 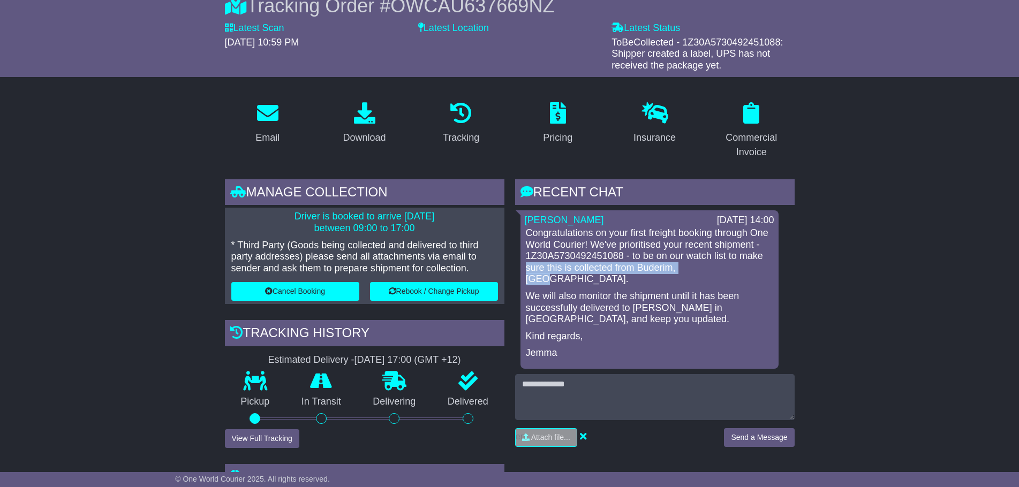 I want to click on label: Latest Status, so click(x=646, y=28).